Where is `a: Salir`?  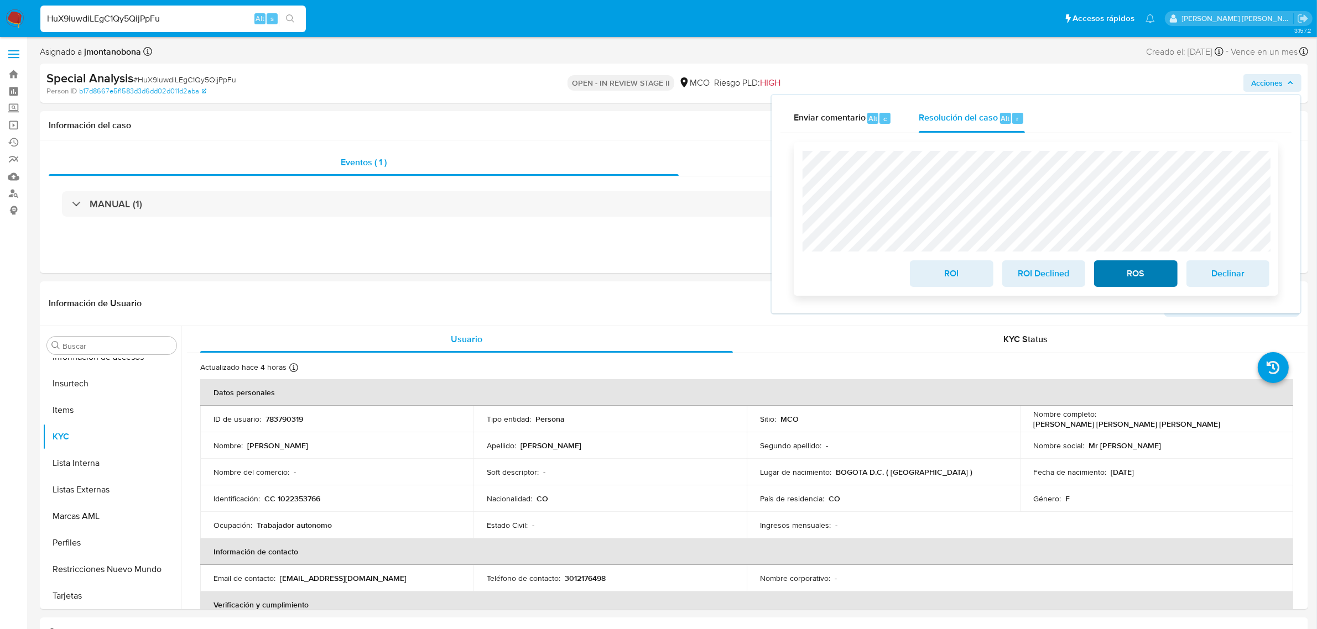 a: Salir is located at coordinates (1303, 18).